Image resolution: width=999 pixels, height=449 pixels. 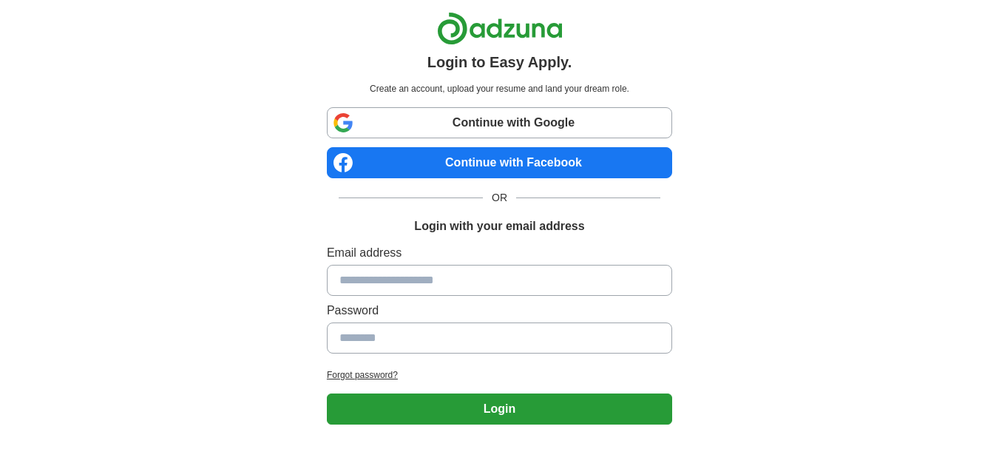 What do you see at coordinates (500, 28) in the screenshot?
I see `img: Adzuna logo` at bounding box center [500, 28].